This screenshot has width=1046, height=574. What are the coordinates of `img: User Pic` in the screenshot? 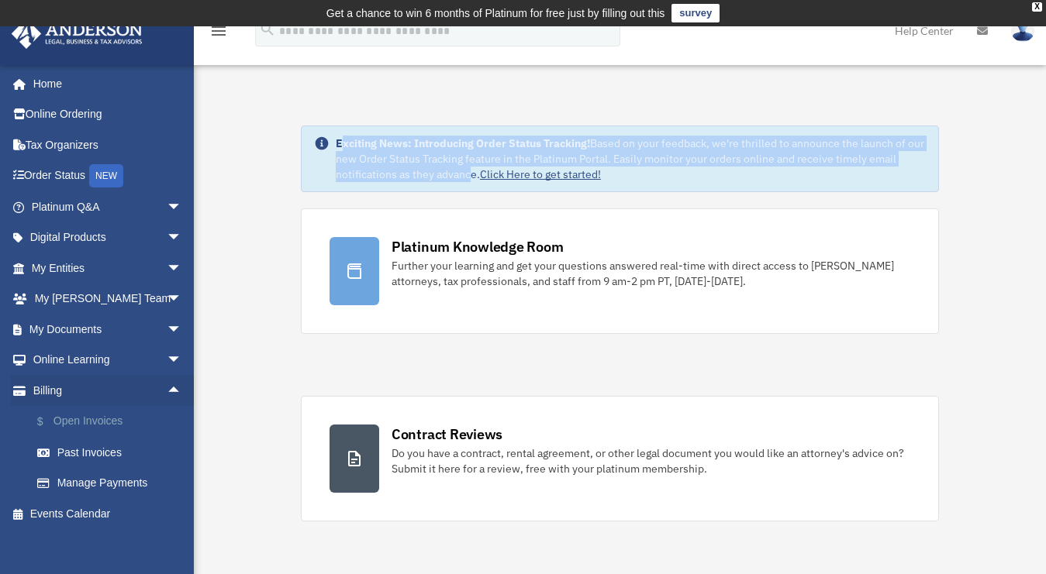 It's located at (1022, 30).